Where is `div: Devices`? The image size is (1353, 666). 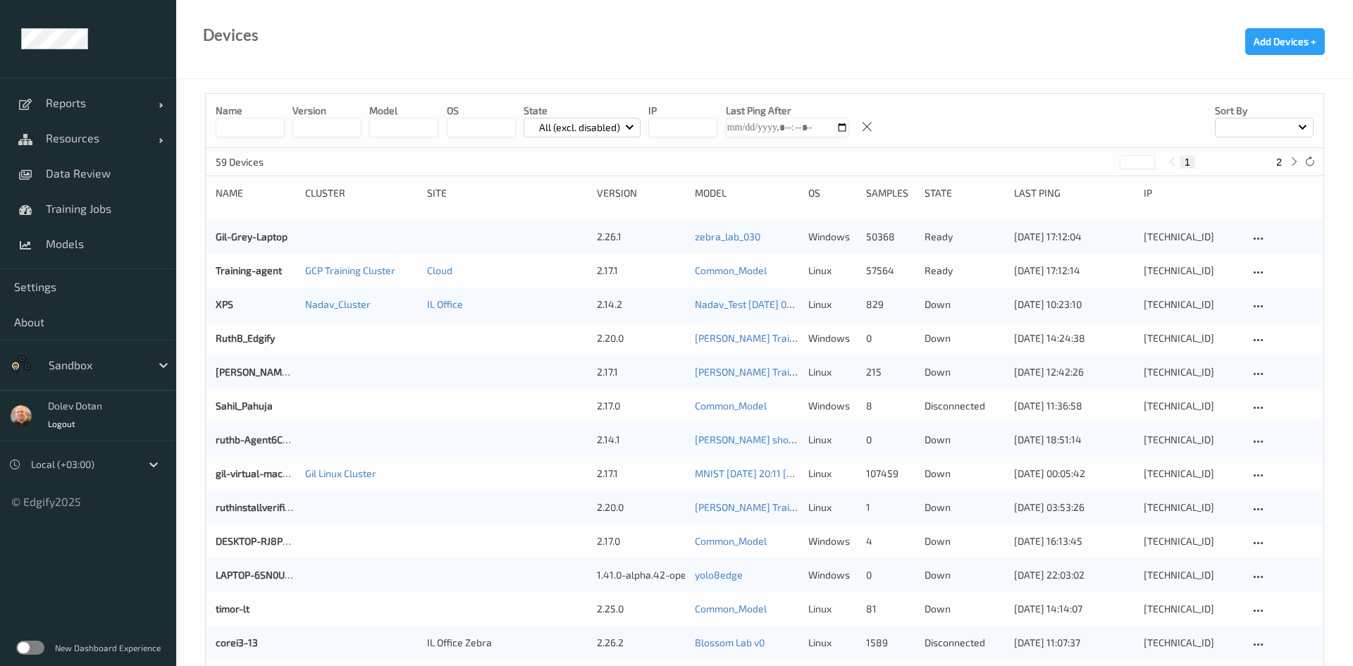 div: Devices is located at coordinates (230, 35).